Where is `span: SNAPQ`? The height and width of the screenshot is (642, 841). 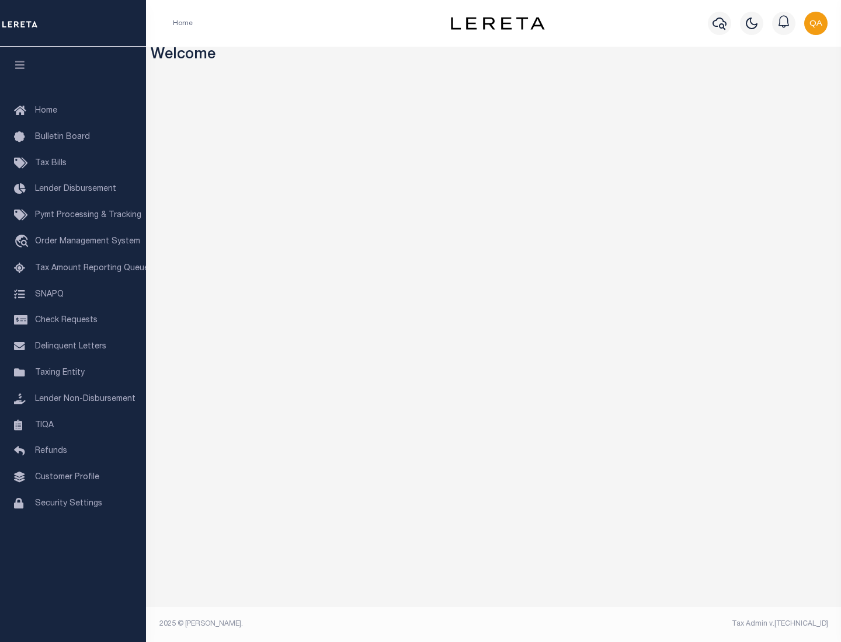 span: SNAPQ is located at coordinates (49, 294).